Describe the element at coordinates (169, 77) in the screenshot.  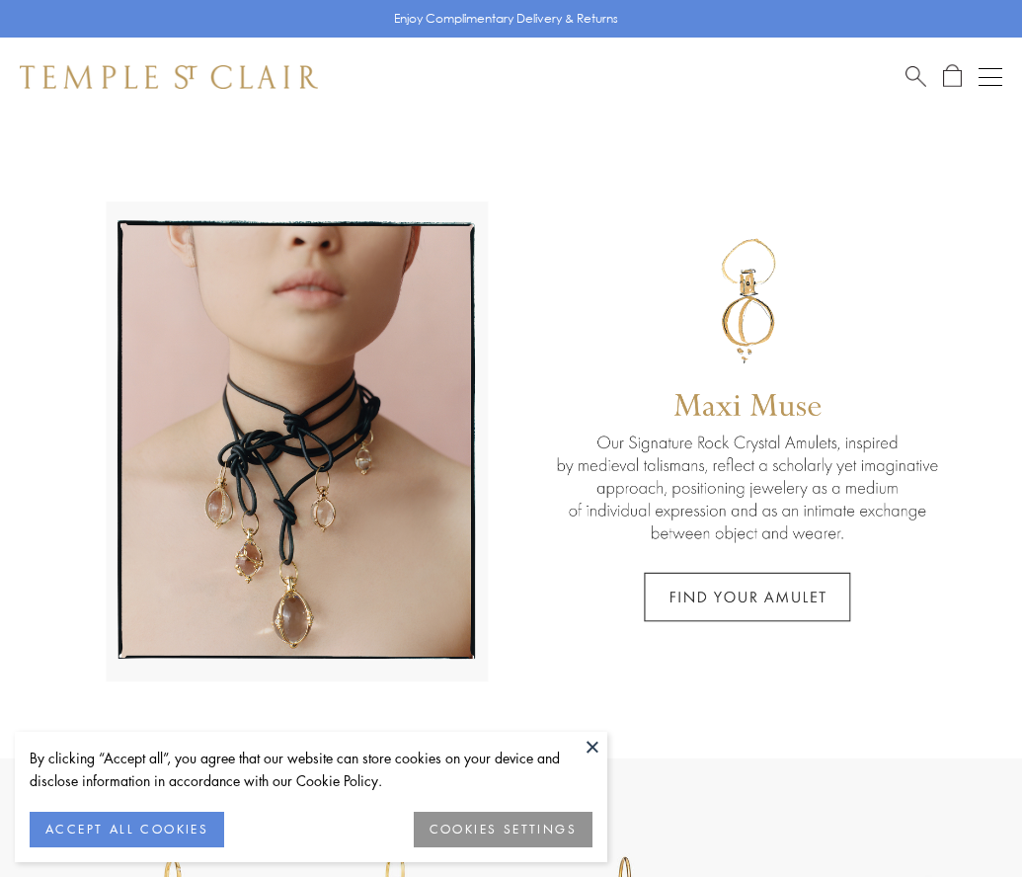
I see `img: Temple St. Clair` at that location.